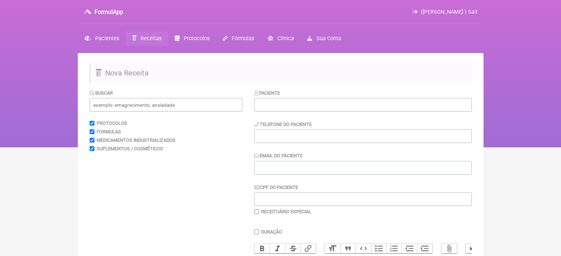 This screenshot has height=256, width=561. I want to click on button: Bold, so click(262, 249).